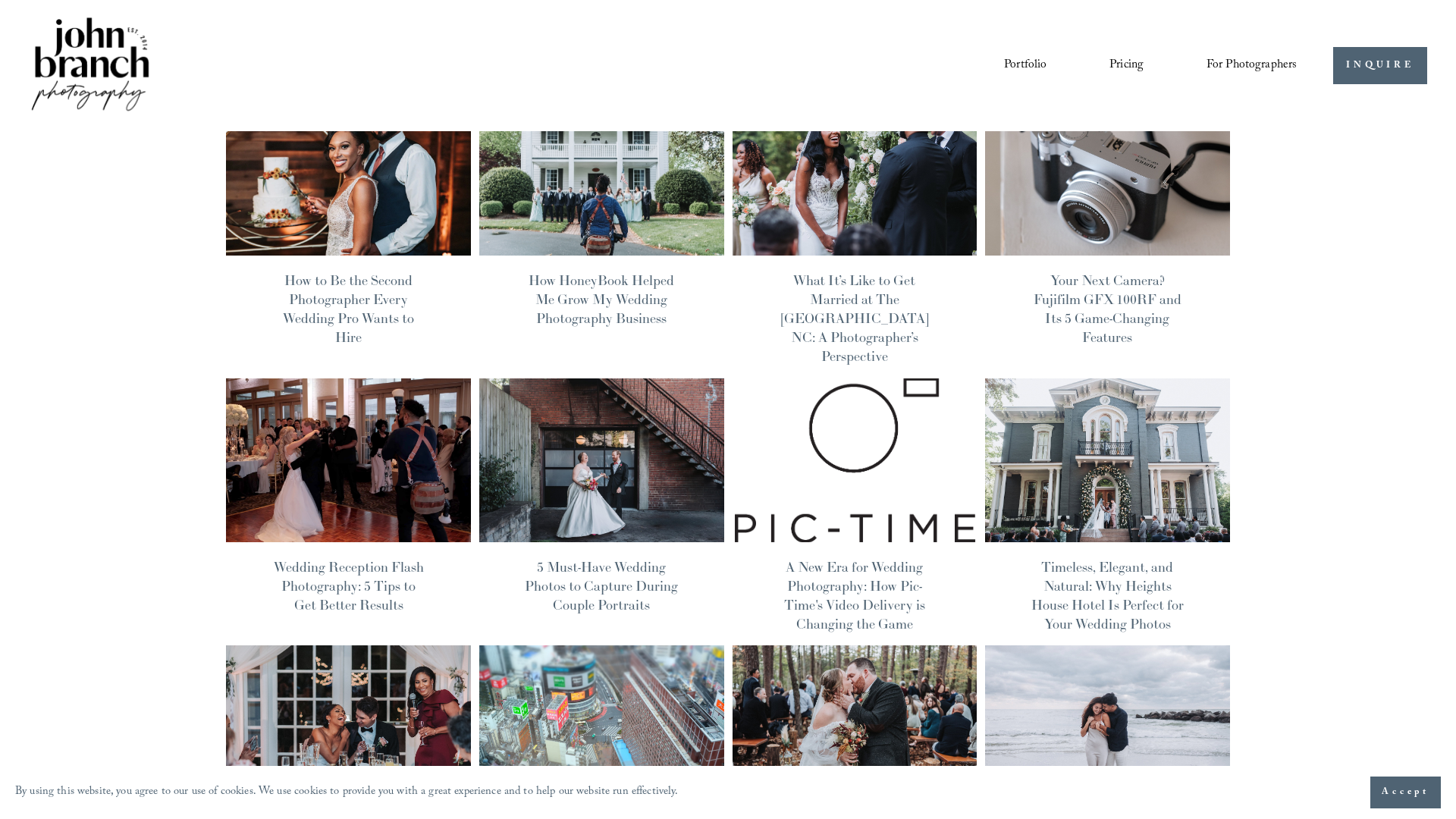  Describe the element at coordinates (349, 727) in the screenshot. I see `img: The Magic Behind Emotive Wedding Photography: Capturing Your Love Story` at that location.